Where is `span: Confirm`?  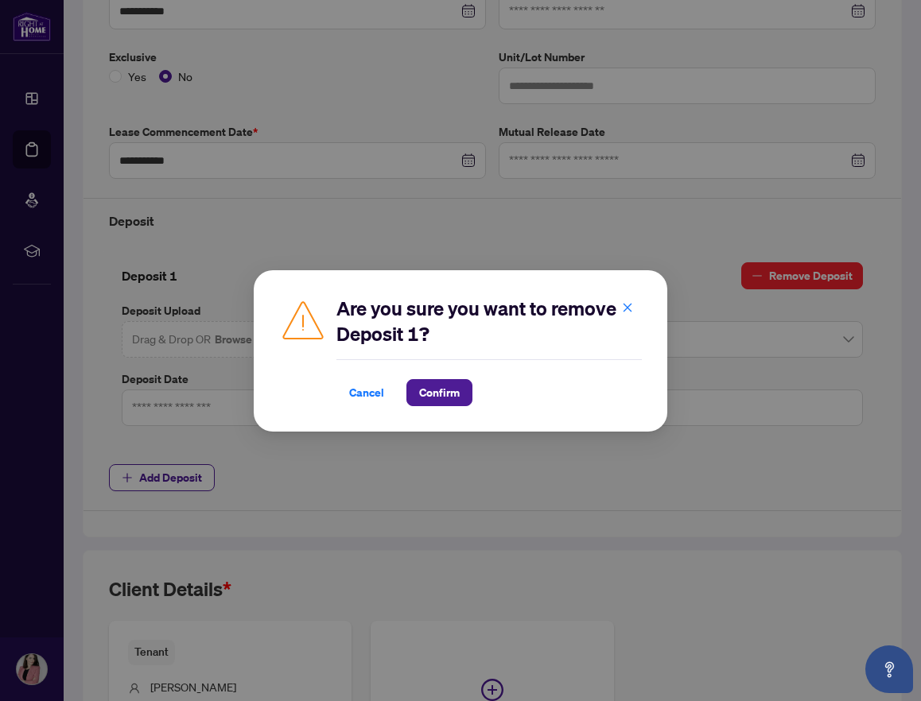 span: Confirm is located at coordinates (439, 393).